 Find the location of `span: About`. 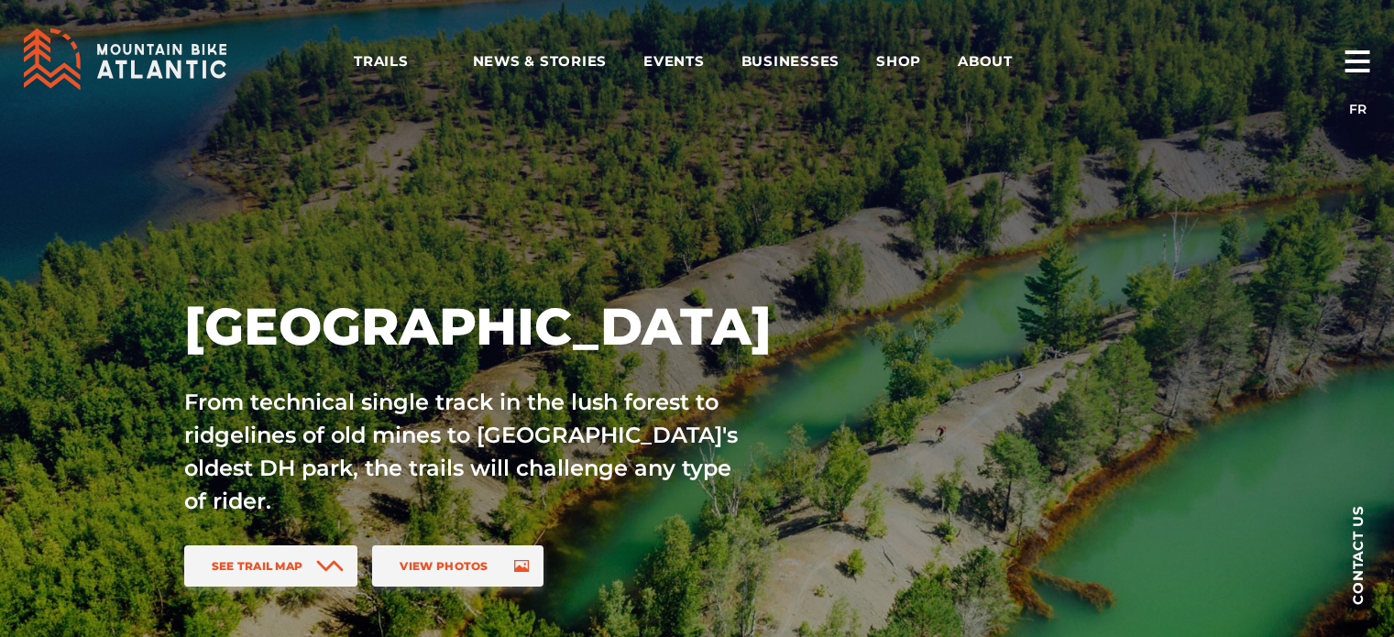

span: About is located at coordinates (999, 61).